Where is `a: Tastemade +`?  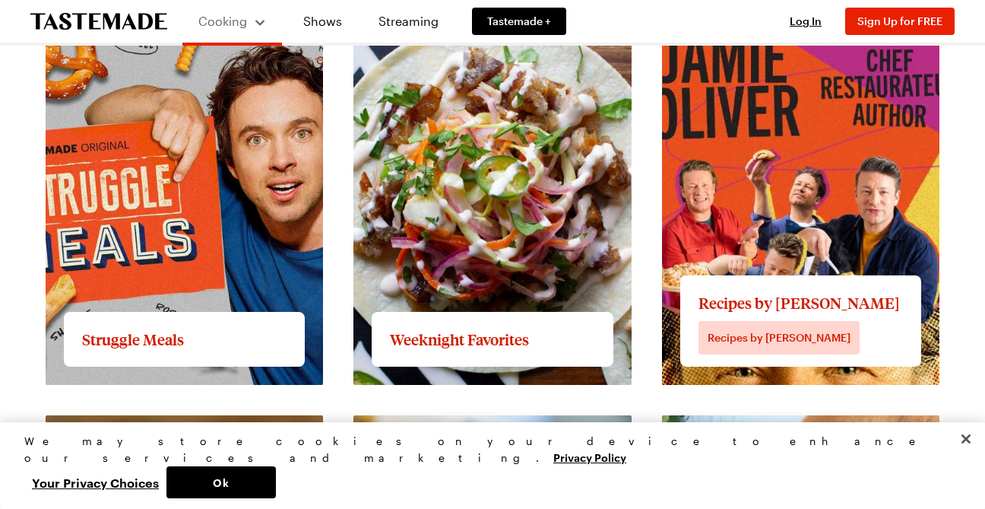
a: Tastemade + is located at coordinates (519, 21).